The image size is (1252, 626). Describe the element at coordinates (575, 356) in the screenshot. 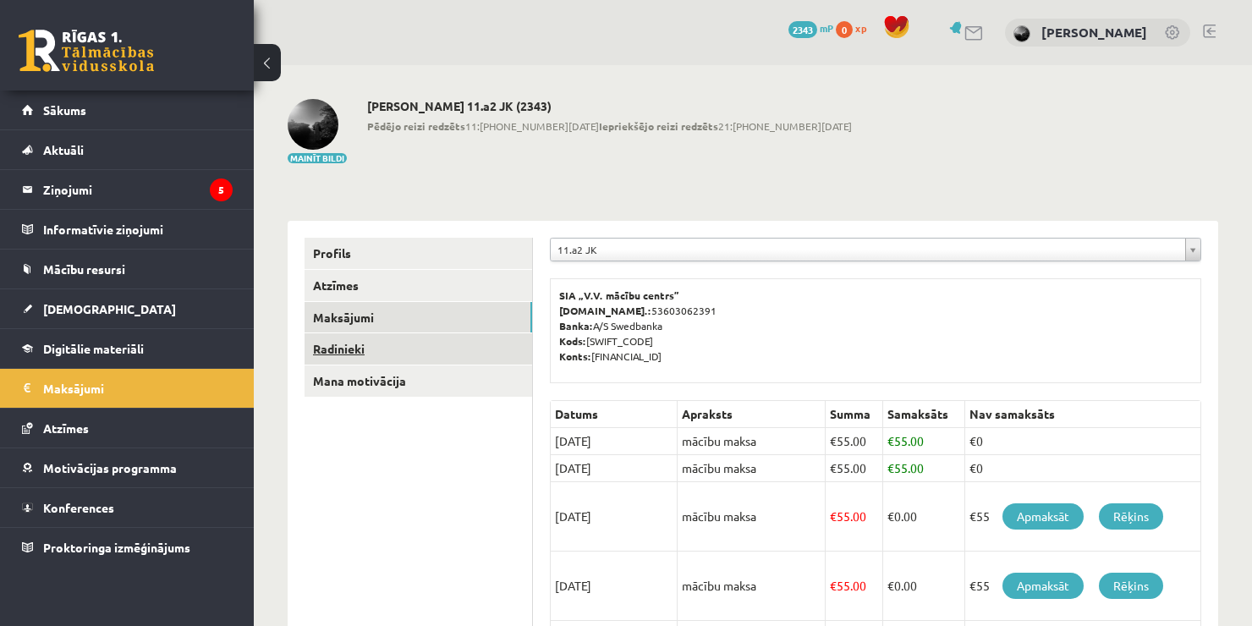

I see `b: Konts:` at that location.